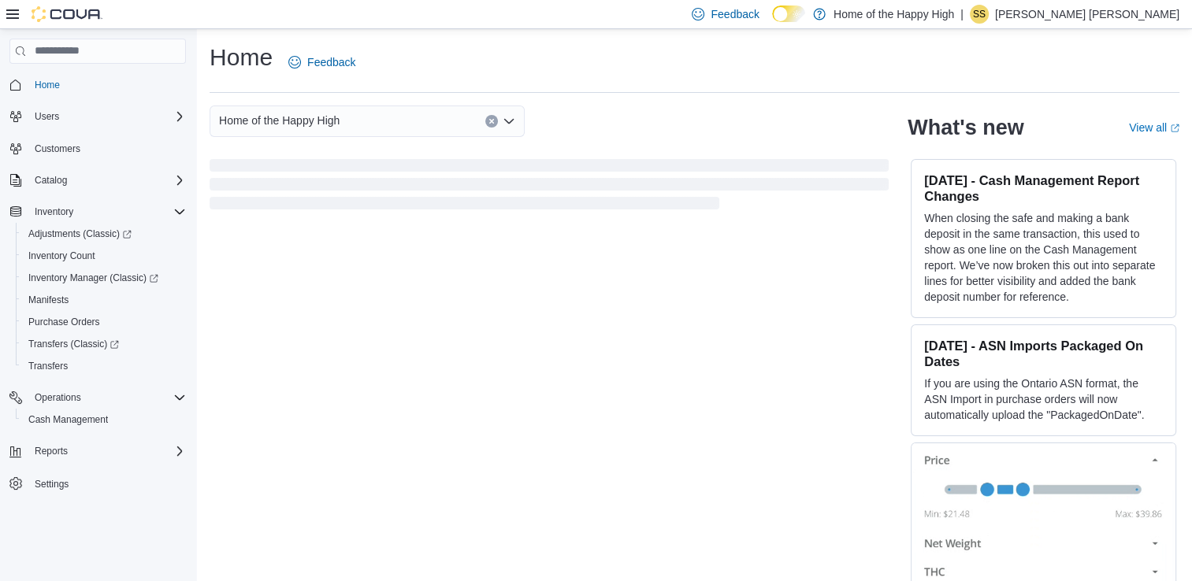  I want to click on p: Home of the Happy High, so click(893, 14).